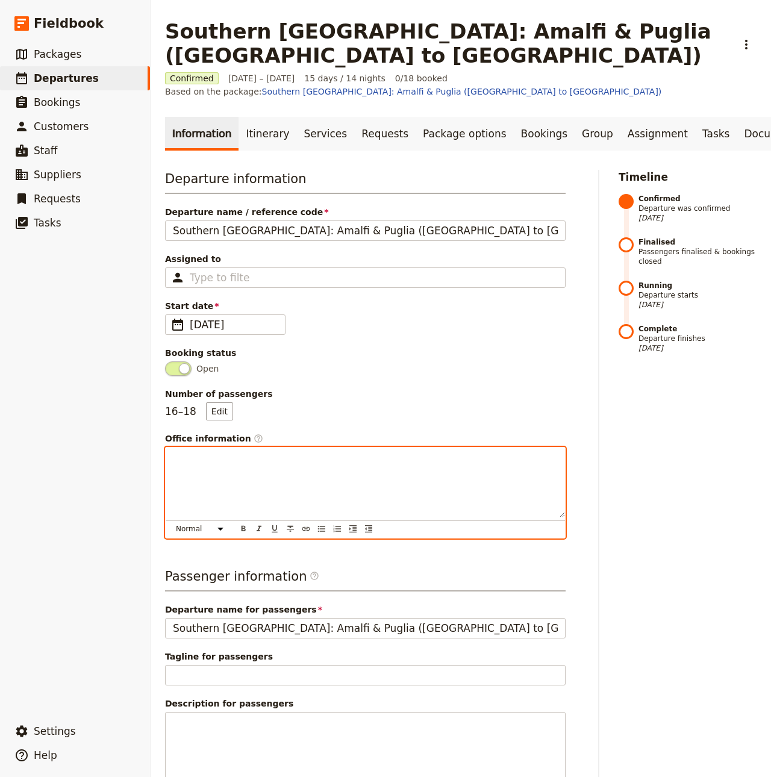 The image size is (771, 777). Describe the element at coordinates (338, 529) in the screenshot. I see `button: Numbered list` at that location.